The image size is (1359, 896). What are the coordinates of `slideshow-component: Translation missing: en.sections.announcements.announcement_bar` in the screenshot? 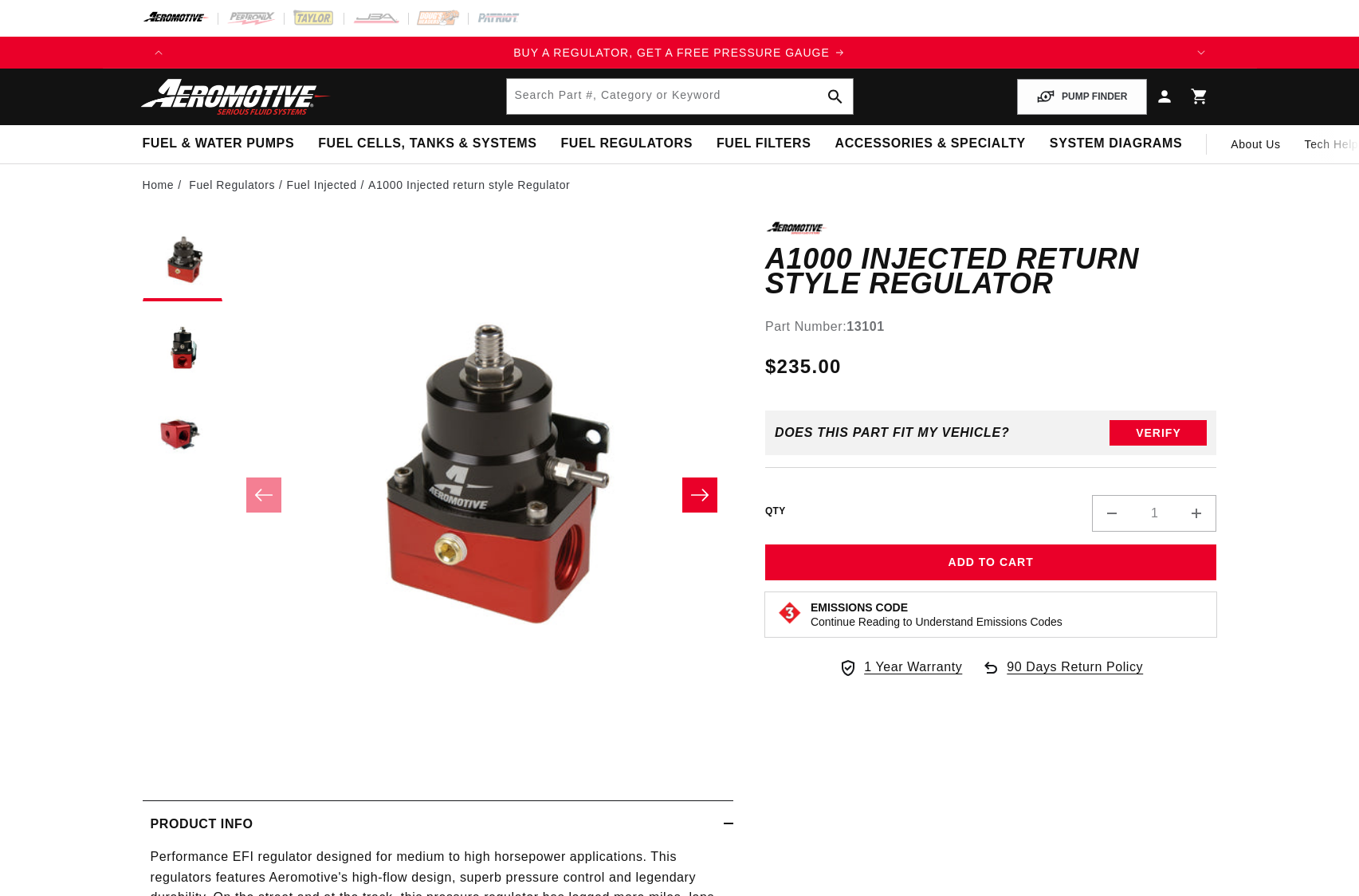 It's located at (680, 52).